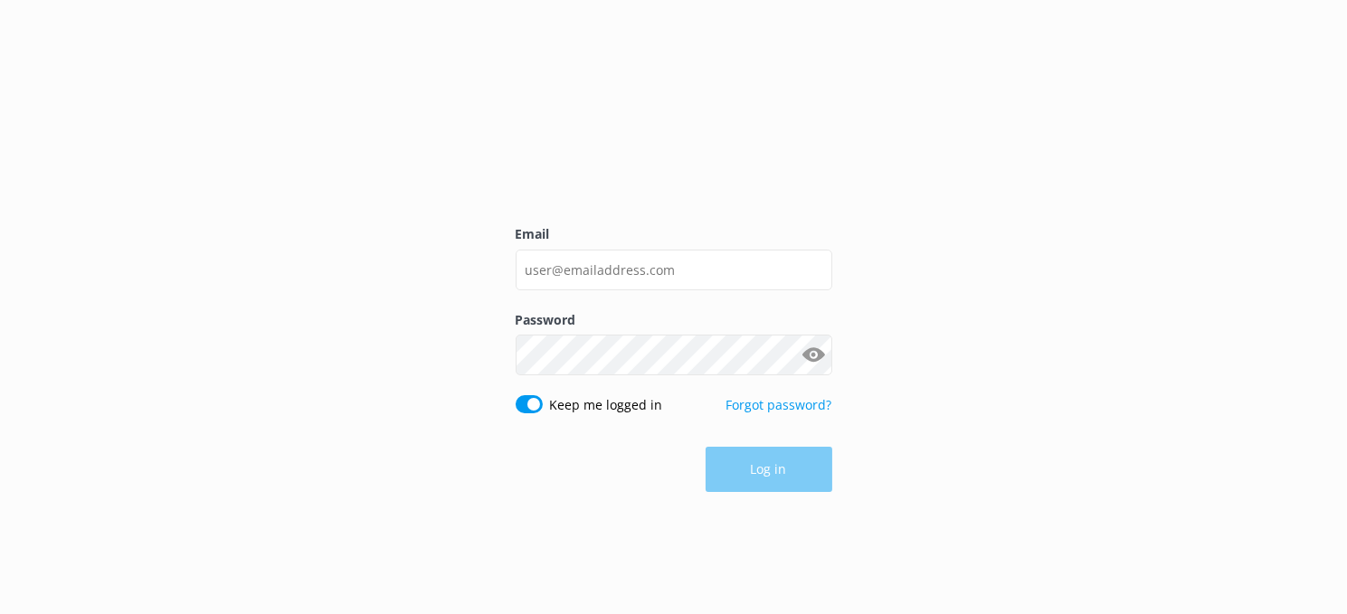 Image resolution: width=1347 pixels, height=614 pixels. I want to click on label: Email, so click(674, 234).